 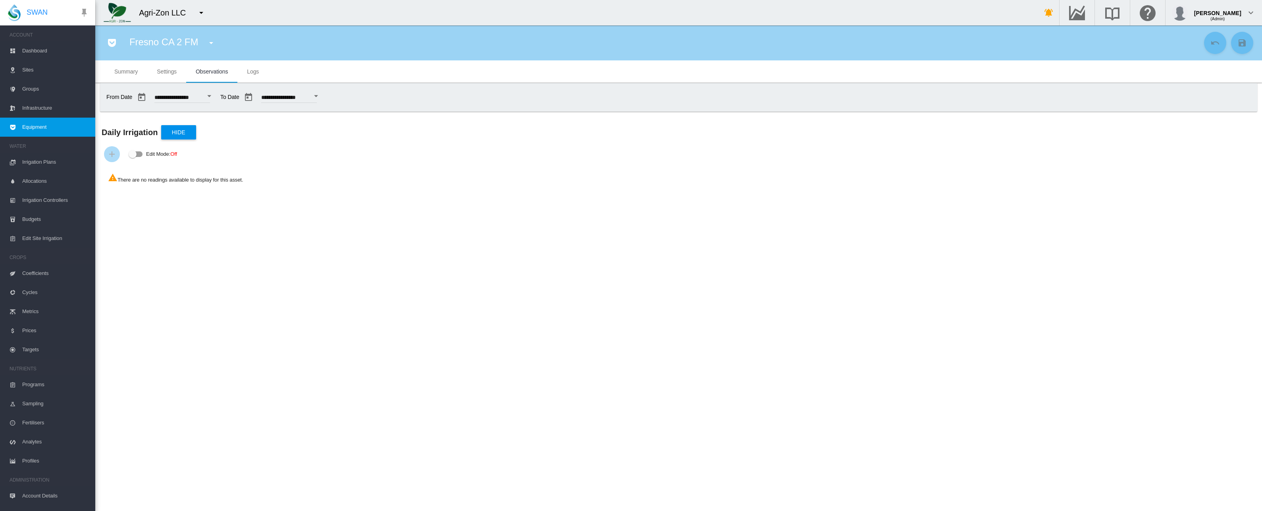 What do you see at coordinates (1077, 13) in the screenshot?
I see `md-icon: Go to the Data Hub` at bounding box center [1077, 13].